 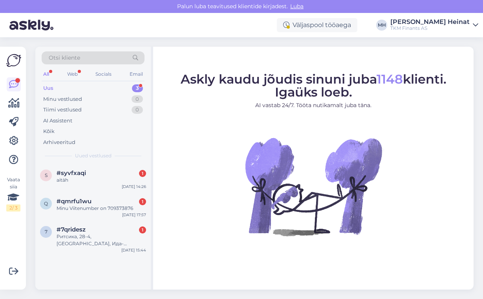 What do you see at coordinates (46, 175) in the screenshot?
I see `span: s` at bounding box center [46, 175].